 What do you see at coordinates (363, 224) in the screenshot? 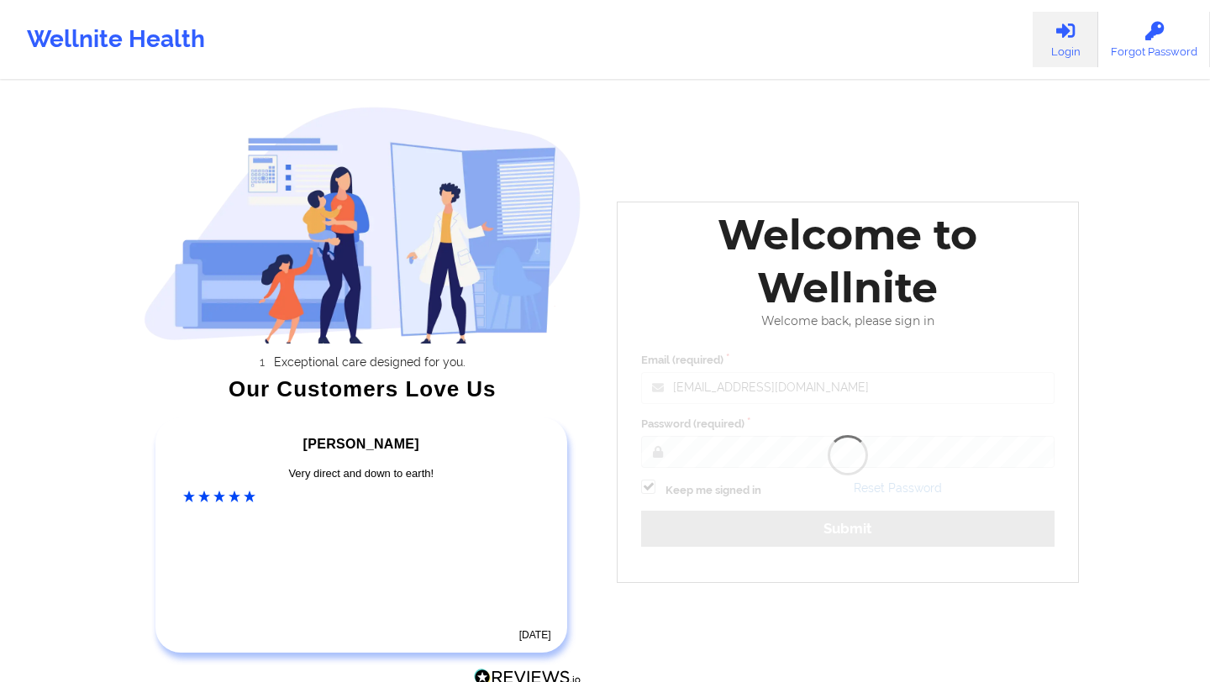
I see `img: wellnite-auth-hero_200.c722682e.png` at bounding box center [363, 224].